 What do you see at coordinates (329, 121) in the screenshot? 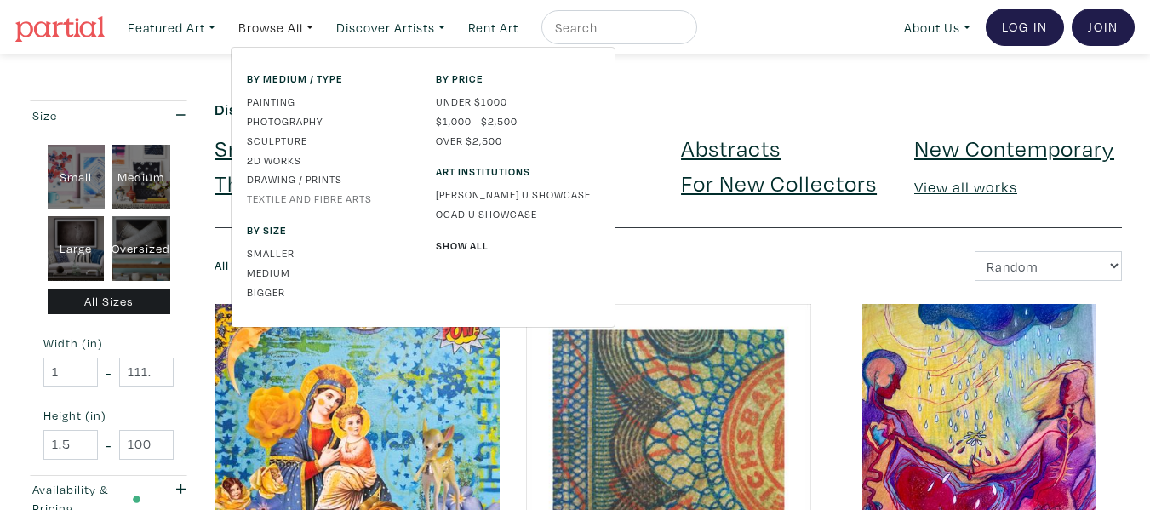
I see `a: Photography` at bounding box center [329, 121].